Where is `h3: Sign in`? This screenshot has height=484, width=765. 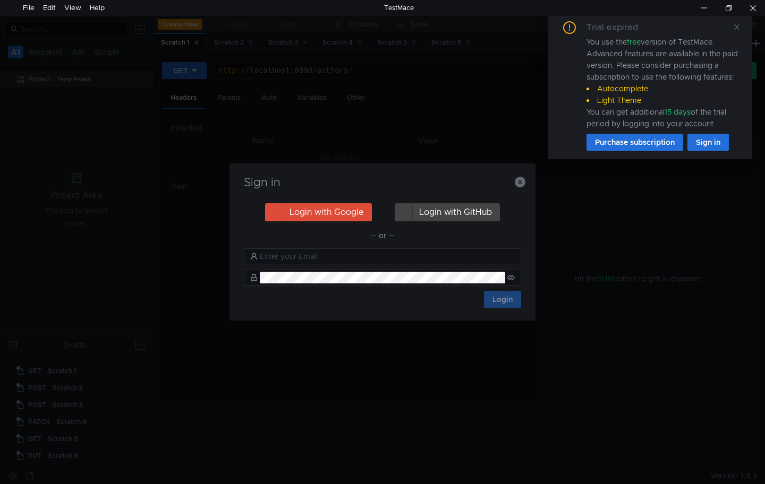
h3: Sign in is located at coordinates (382, 183).